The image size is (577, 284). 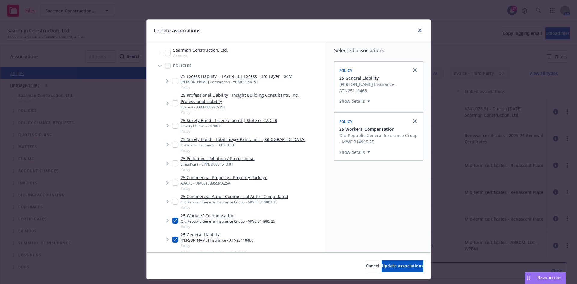 I want to click on div: Liberty Mutual - 247882C, so click(x=229, y=126).